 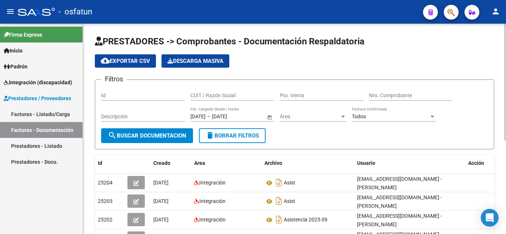 I want to click on mat-icon: search, so click(x=112, y=135).